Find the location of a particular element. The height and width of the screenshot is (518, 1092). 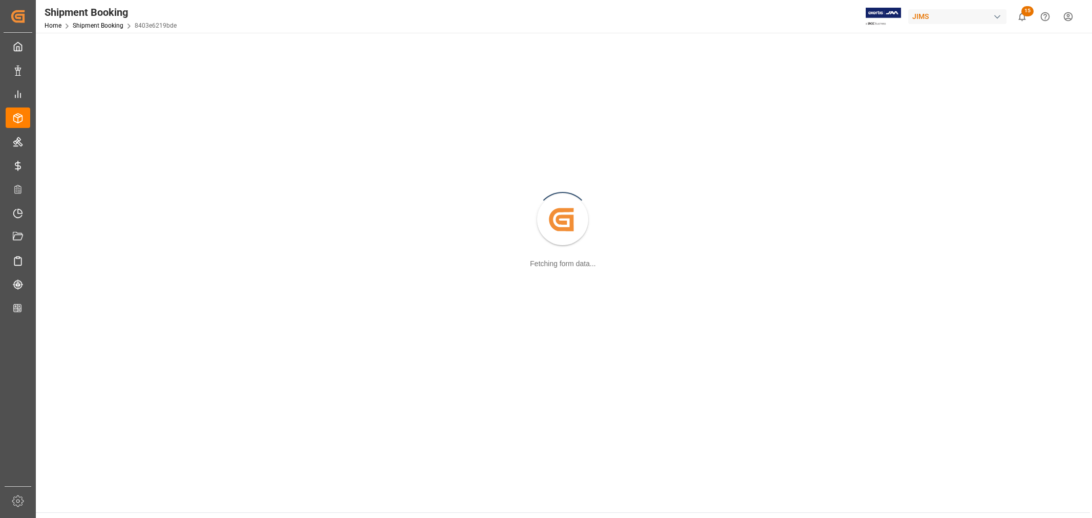

img: Exertis%20JAM%20-%20Email%20Logo.jpg_1722504956.jpg is located at coordinates (883, 16).